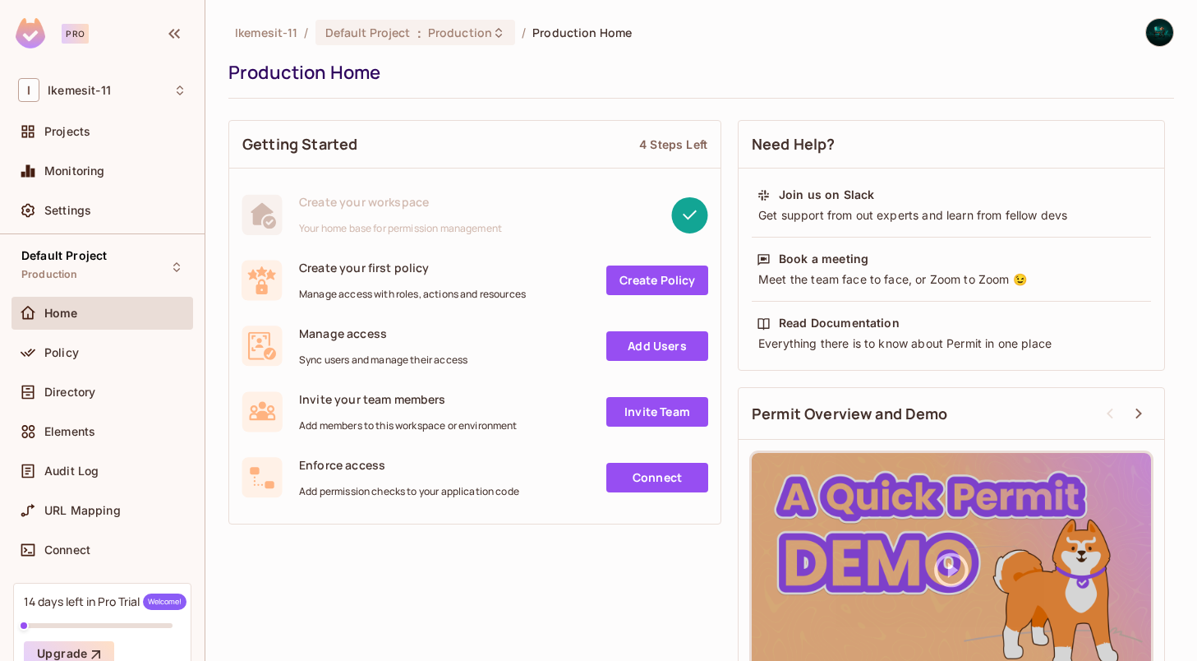 The width and height of the screenshot is (1197, 661). Describe the element at coordinates (409, 491) in the screenshot. I see `span: Add permission checks to your application code` at that location.